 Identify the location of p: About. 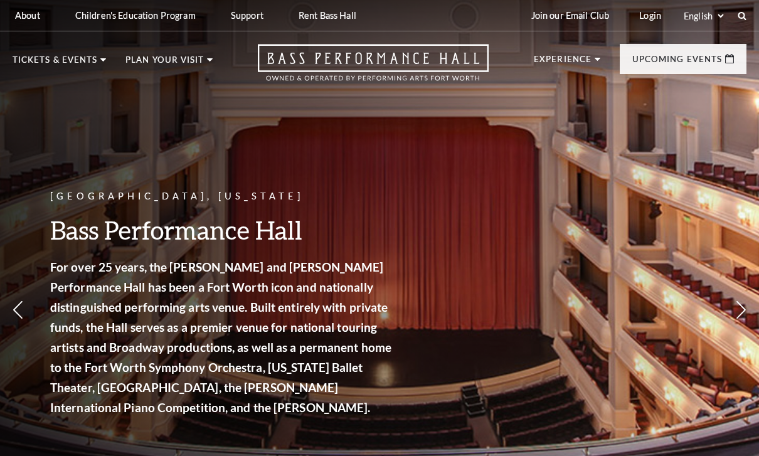
(28, 15).